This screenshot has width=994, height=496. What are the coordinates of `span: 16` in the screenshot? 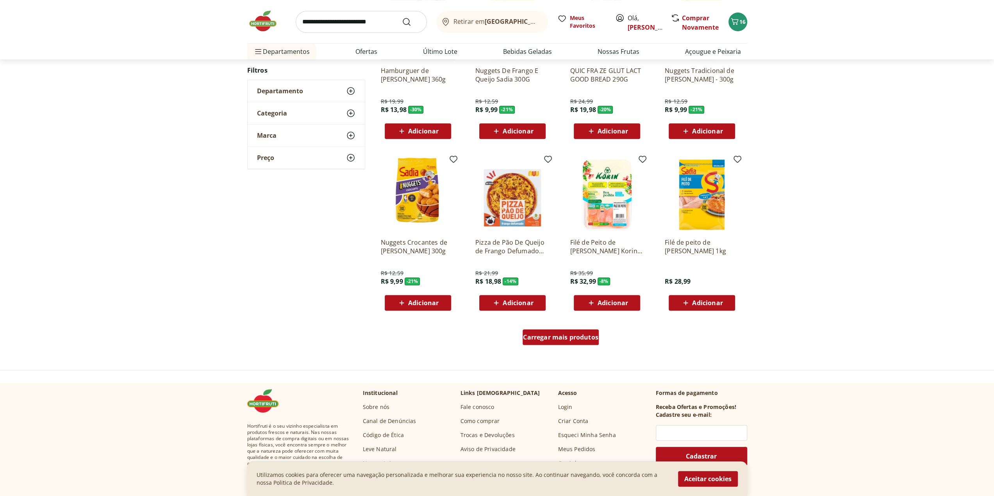 It's located at (742, 21).